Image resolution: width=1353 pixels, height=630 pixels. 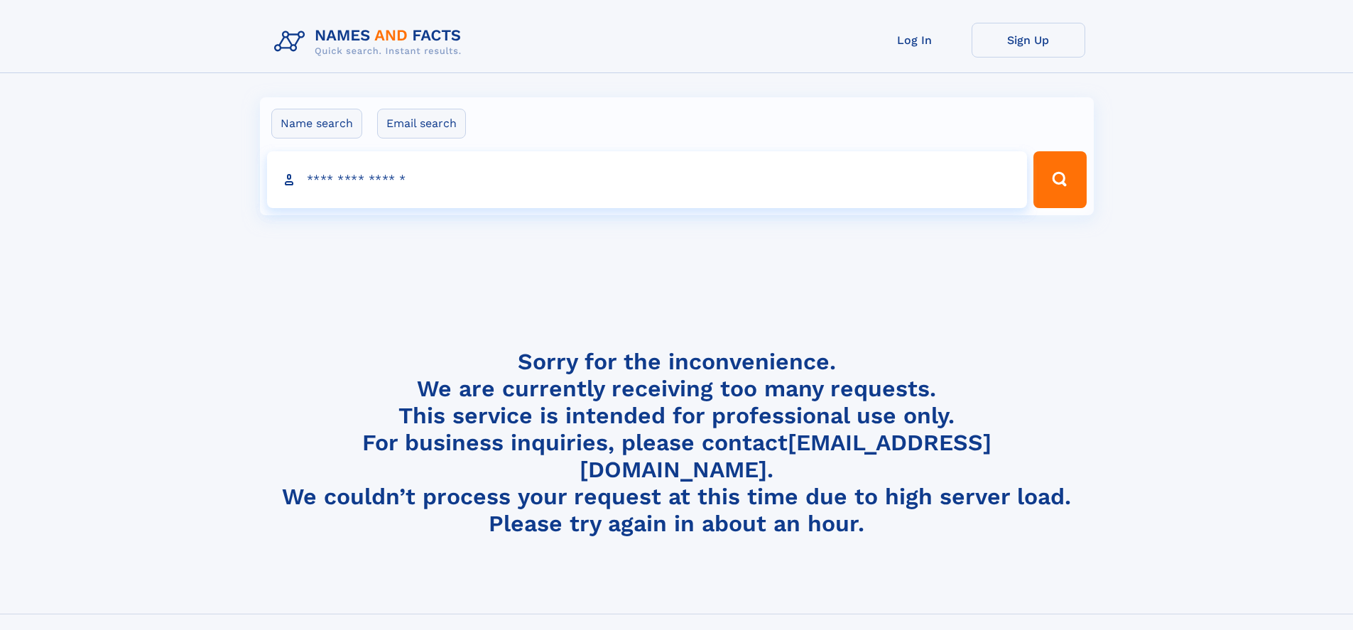 I want to click on label: Name search, so click(x=317, y=124).